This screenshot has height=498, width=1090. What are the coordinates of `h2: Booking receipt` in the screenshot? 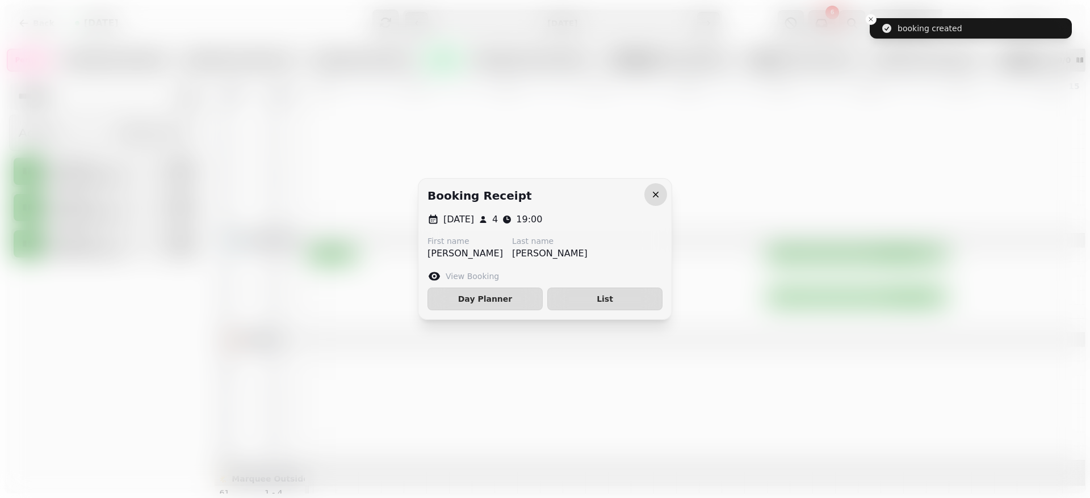 It's located at (480, 196).